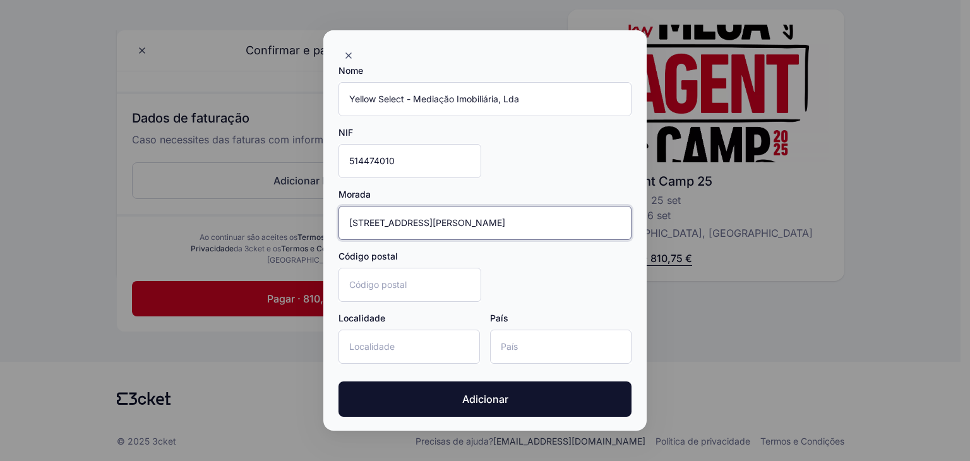  Describe the element at coordinates (485, 99) in the screenshot. I see `input: Nome` at that location.